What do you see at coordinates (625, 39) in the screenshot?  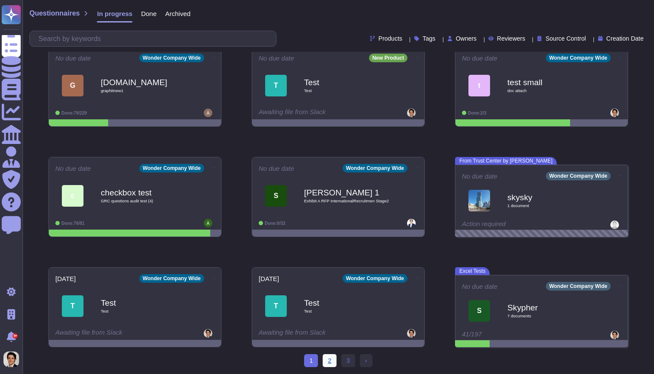 I see `span: Creation Date` at bounding box center [625, 39].